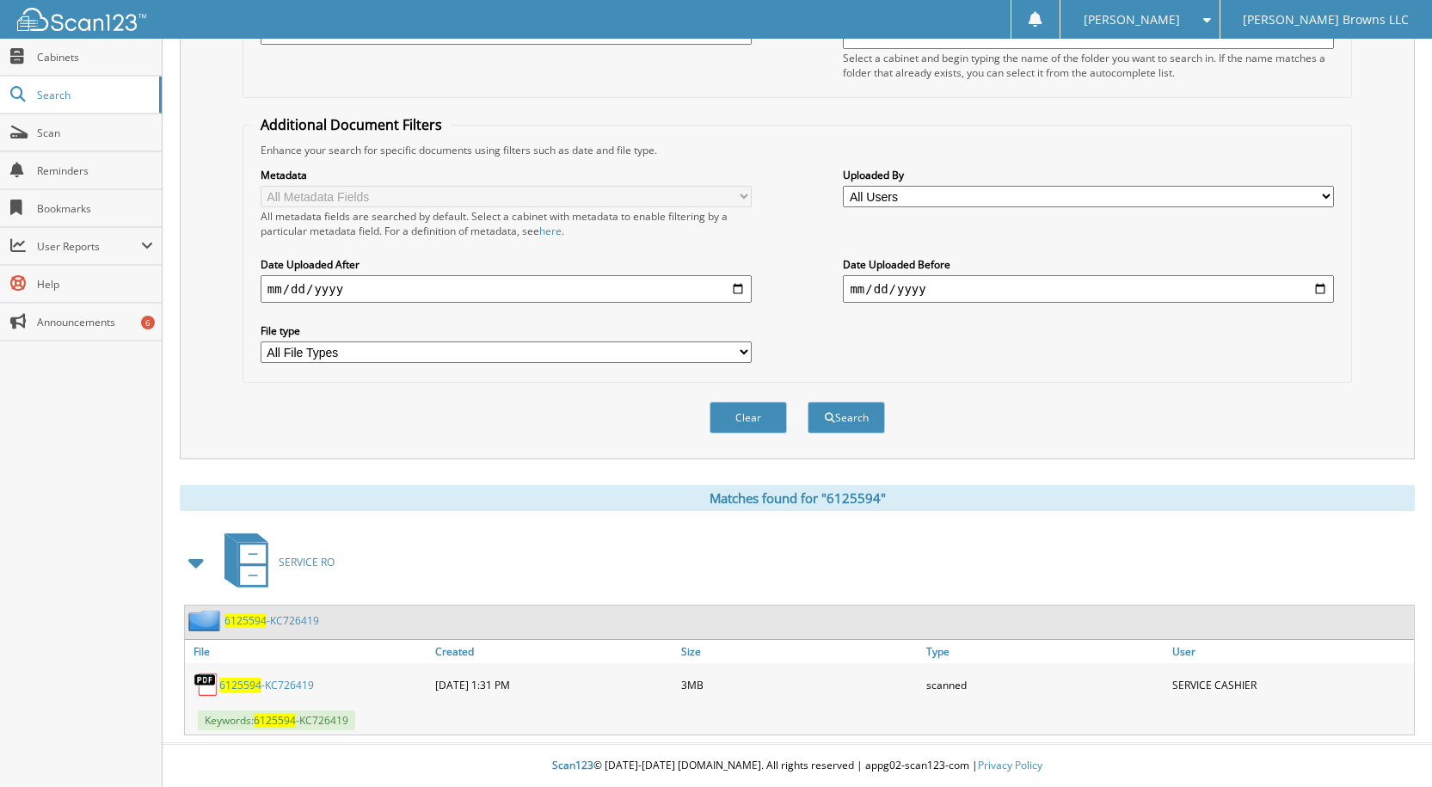 This screenshot has width=1432, height=787. What do you see at coordinates (148, 322) in the screenshot?
I see `div: 6` at bounding box center [148, 322].